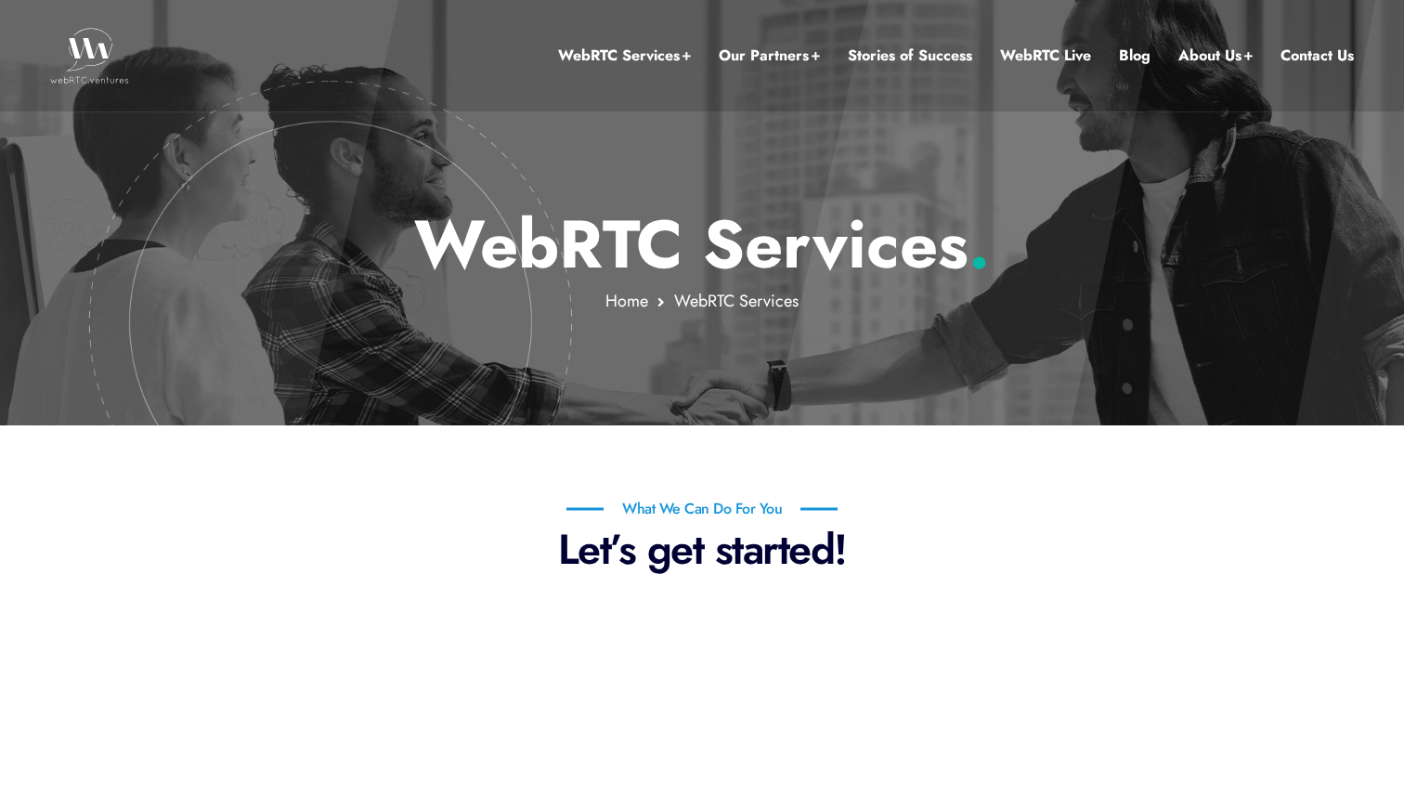 The image size is (1404, 796). Describe the element at coordinates (1135, 56) in the screenshot. I see `a: Blog` at that location.